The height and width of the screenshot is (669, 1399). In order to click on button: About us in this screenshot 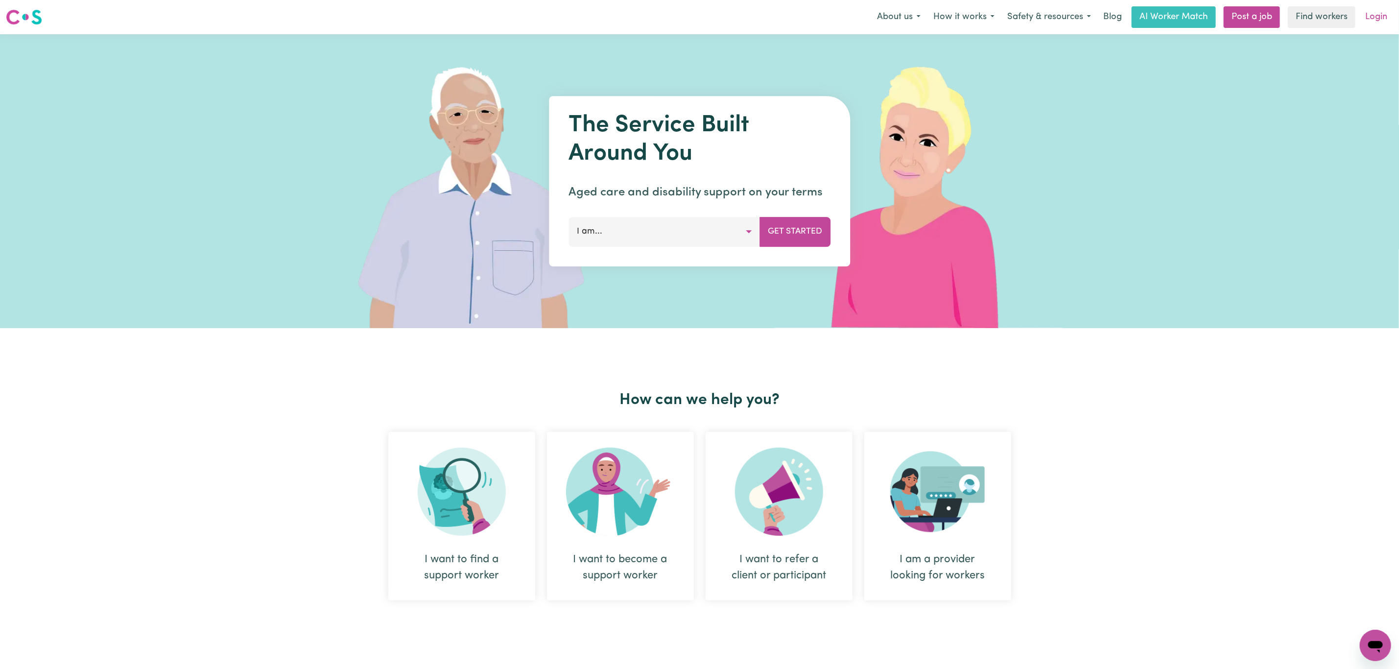, I will do `click(899, 17)`.